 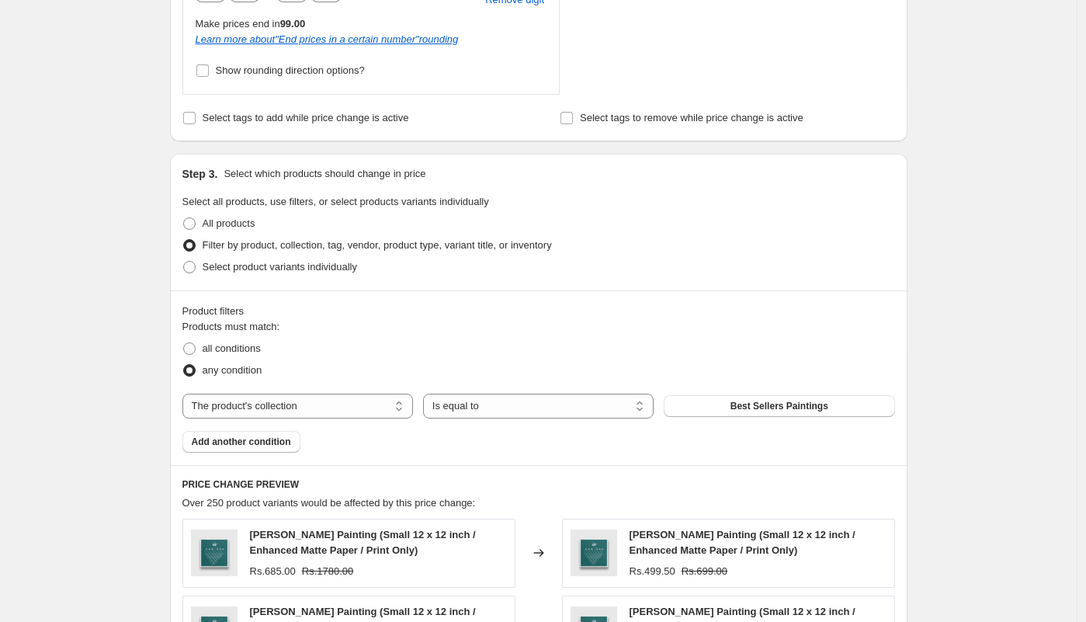 What do you see at coordinates (241, 442) in the screenshot?
I see `span: Add another condition` at bounding box center [241, 442].